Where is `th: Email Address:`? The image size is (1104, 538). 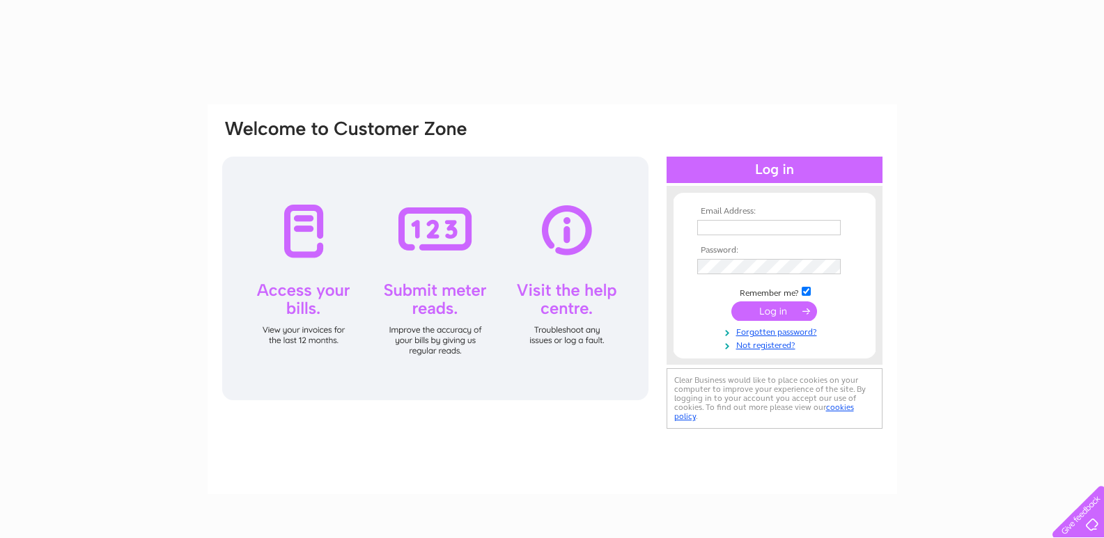
th: Email Address: is located at coordinates (774, 212).